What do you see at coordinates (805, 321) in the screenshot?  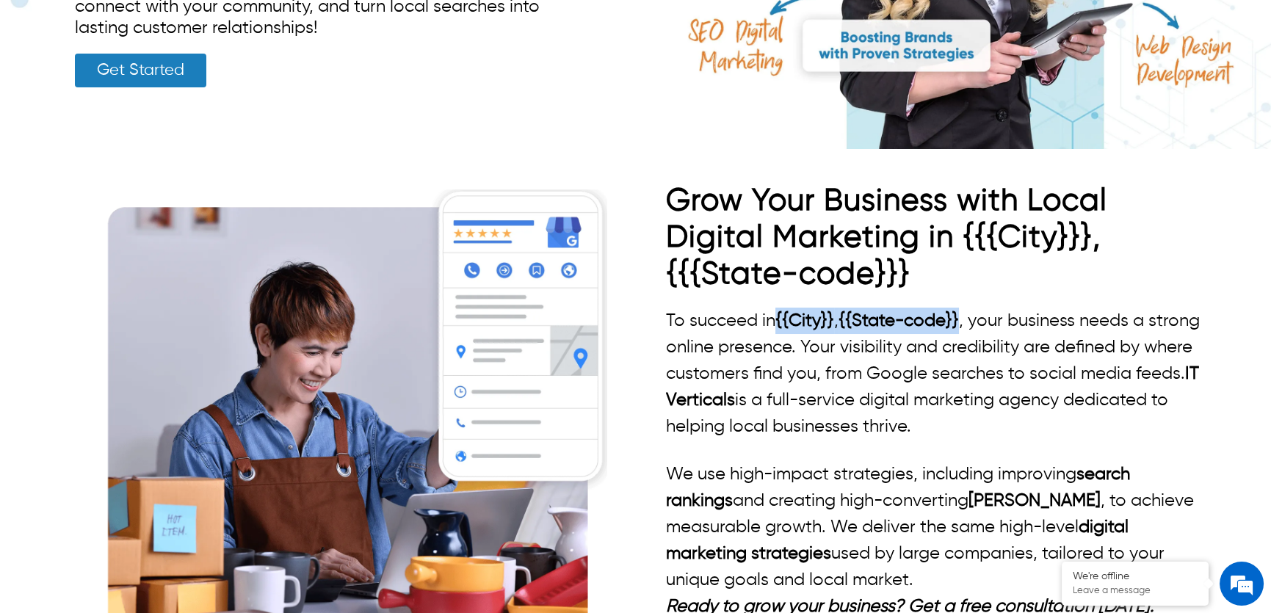 I see `strong: {{City}}` at bounding box center [805, 321].